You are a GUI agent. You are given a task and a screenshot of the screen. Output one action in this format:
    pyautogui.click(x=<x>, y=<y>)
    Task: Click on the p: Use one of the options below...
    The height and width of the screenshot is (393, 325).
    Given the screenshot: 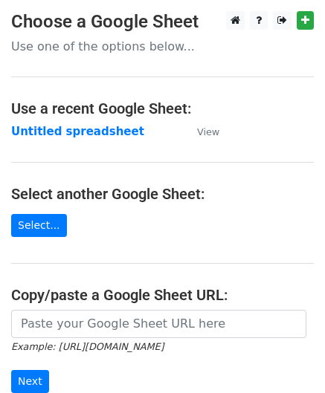 What is the action you would take?
    pyautogui.click(x=162, y=46)
    